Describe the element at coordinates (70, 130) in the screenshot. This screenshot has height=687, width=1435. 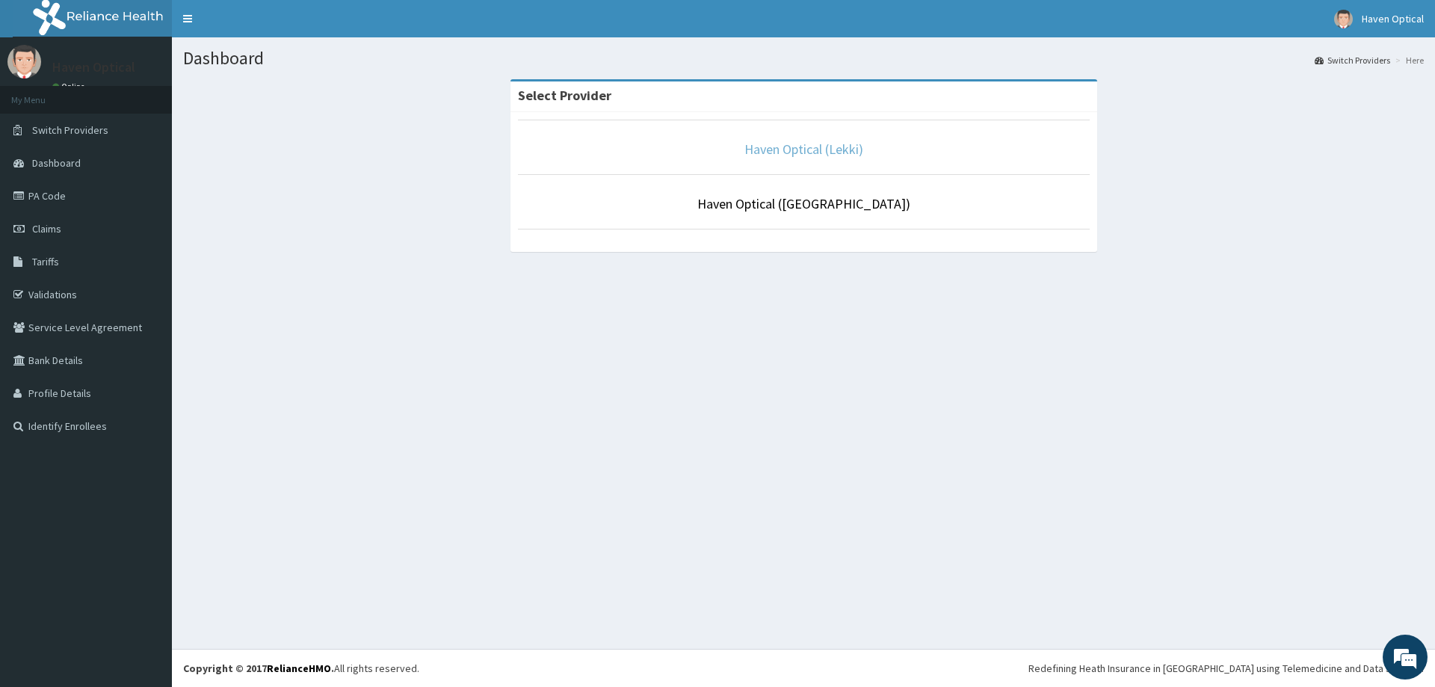
I see `span: Switch Providers` at that location.